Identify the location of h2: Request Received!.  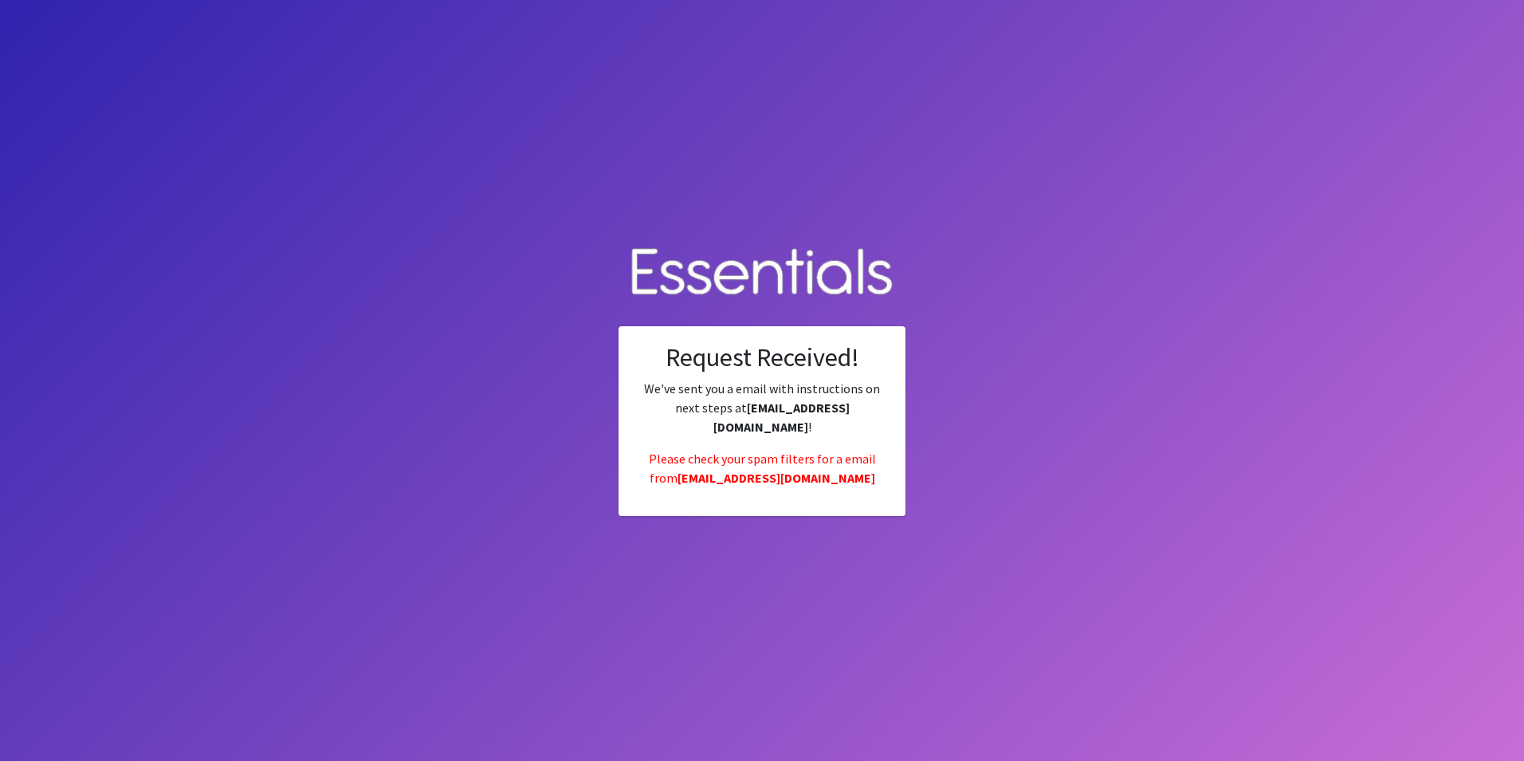
(762, 357).